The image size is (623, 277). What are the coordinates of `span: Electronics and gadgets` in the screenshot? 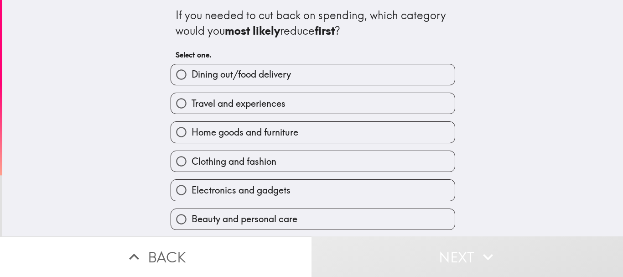 It's located at (241, 190).